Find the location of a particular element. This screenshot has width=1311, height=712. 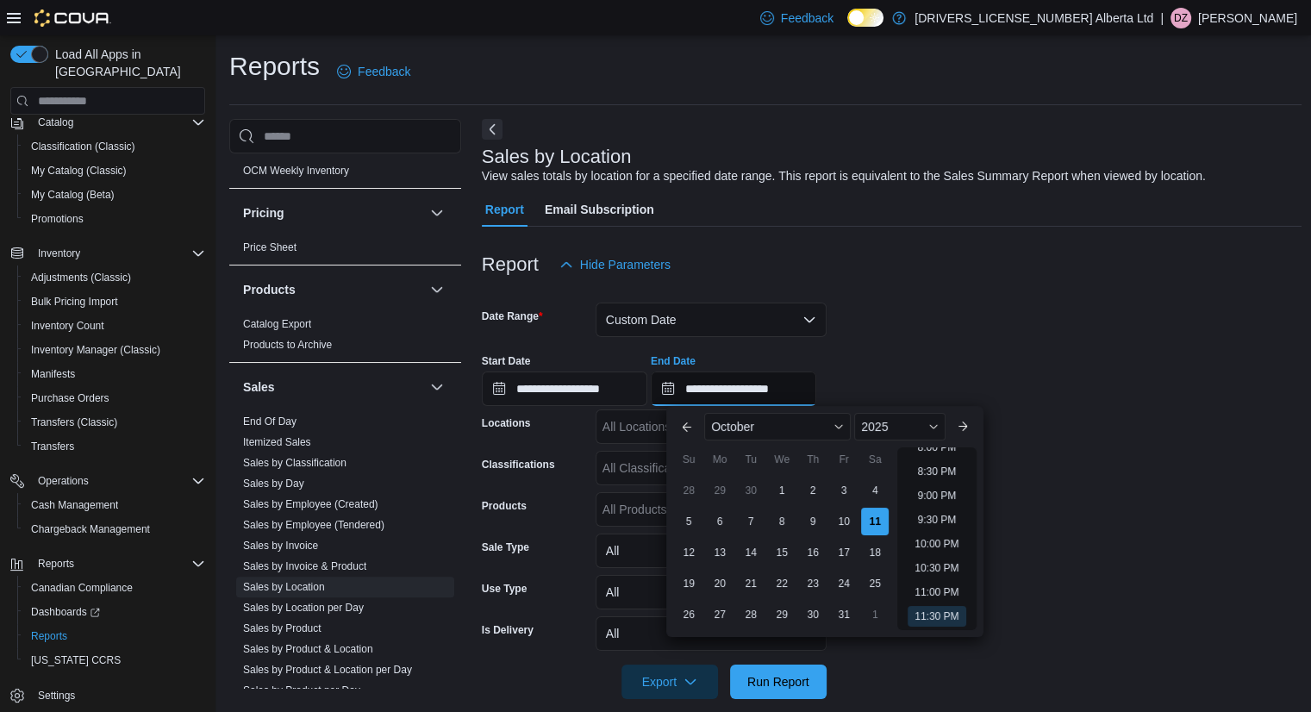

a: Bulk Pricing Import is located at coordinates (74, 302).